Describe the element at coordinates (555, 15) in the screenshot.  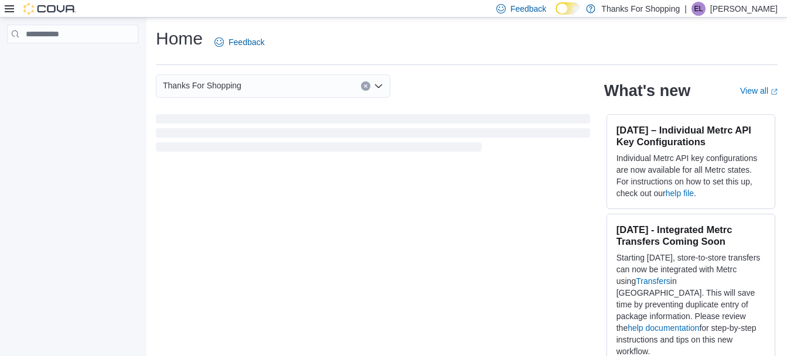
I see `span: Dark Mode` at that location.